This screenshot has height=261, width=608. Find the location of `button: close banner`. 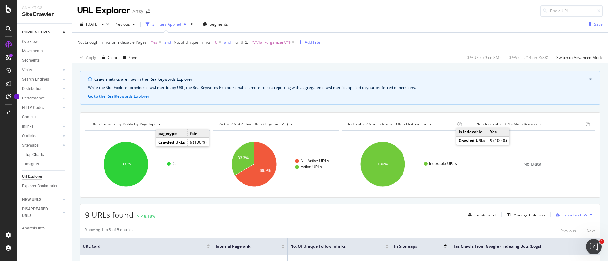

button: close banner is located at coordinates (591, 79).